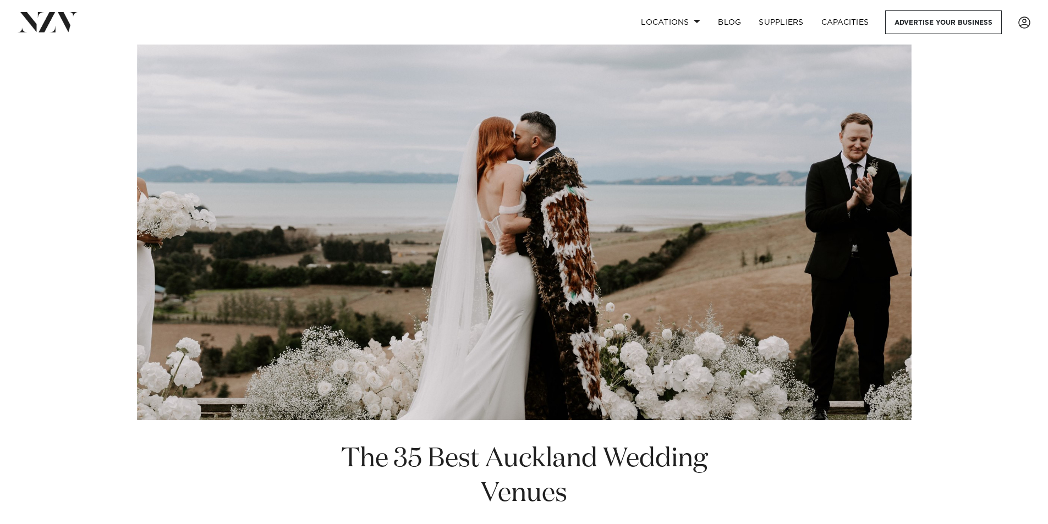 This screenshot has height=524, width=1048. I want to click on img: The 35 Best Auckland Wedding Venues, so click(524, 232).